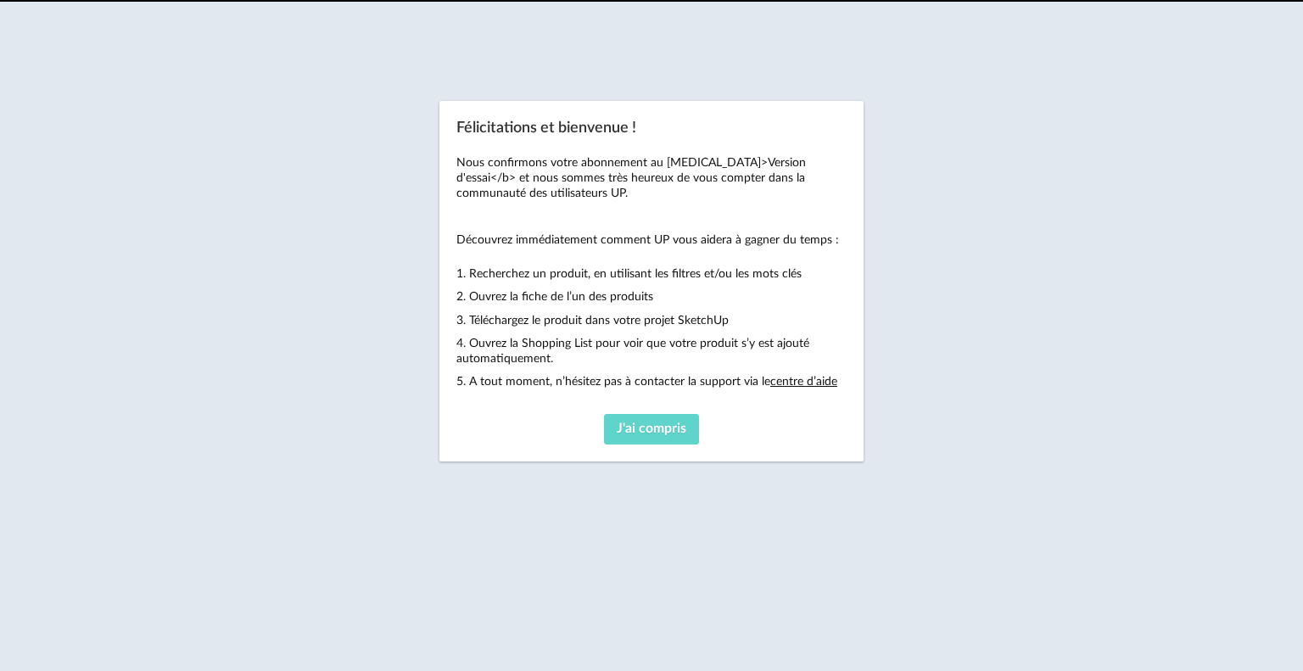 This screenshot has width=1303, height=671. What do you see at coordinates (651, 321) in the screenshot?
I see `p: 3. Téléchargez le produit dans votre projet SketchUp` at bounding box center [651, 321].